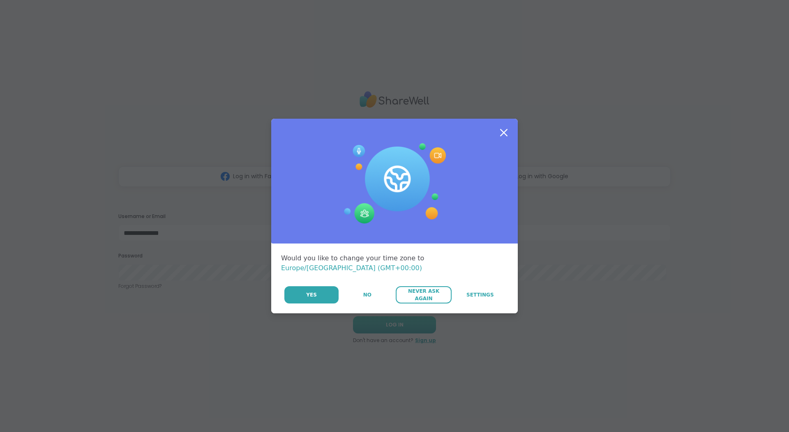 This screenshot has height=432, width=789. What do you see at coordinates (311, 295) in the screenshot?
I see `button: Yes` at bounding box center [311, 295].